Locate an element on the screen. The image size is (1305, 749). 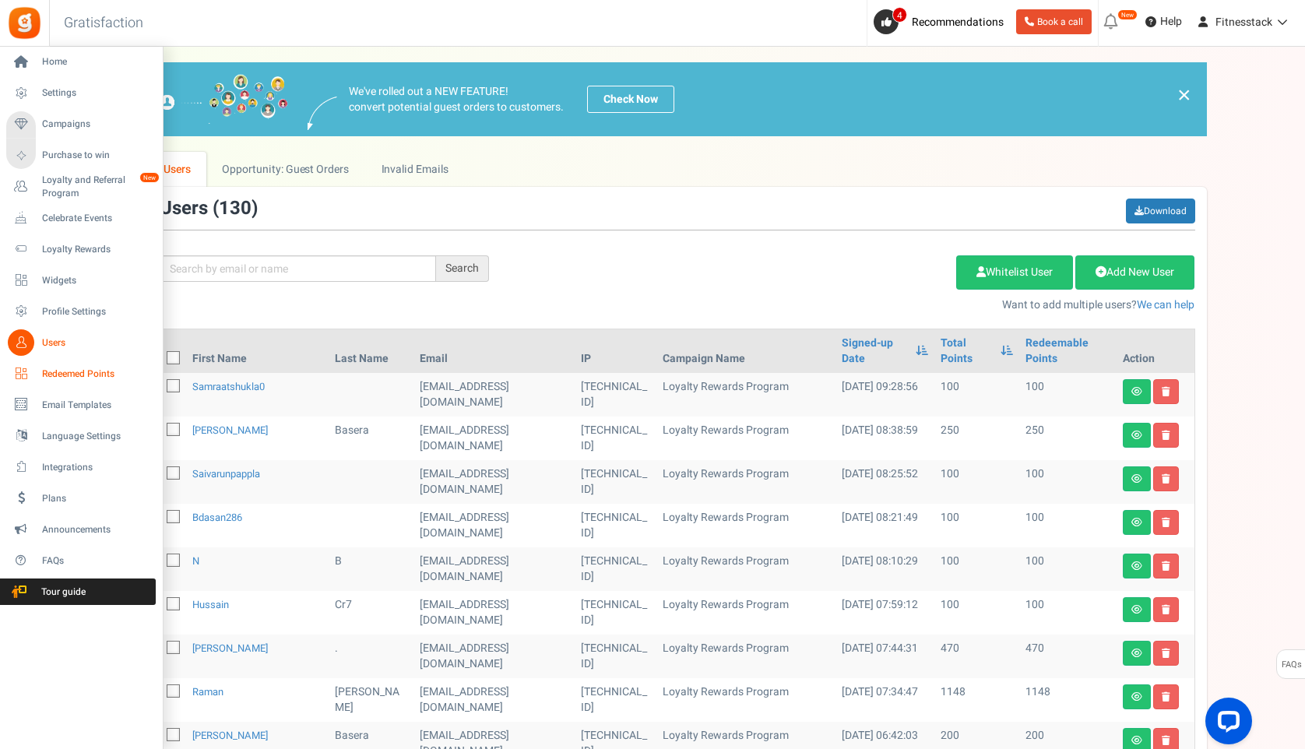
span: Help is located at coordinates (1169, 22).